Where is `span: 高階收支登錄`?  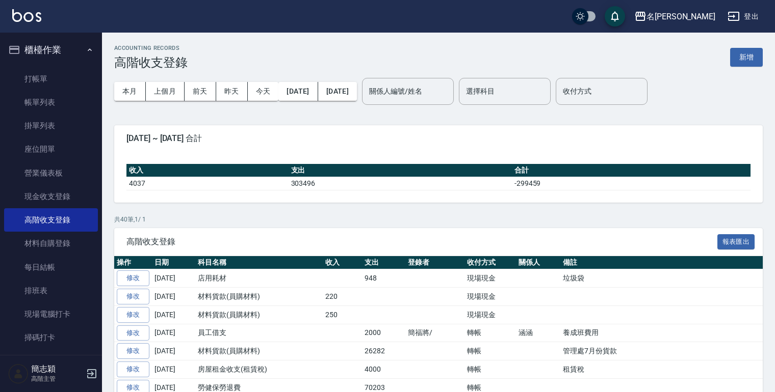
span: 高階收支登錄 is located at coordinates (421, 242).